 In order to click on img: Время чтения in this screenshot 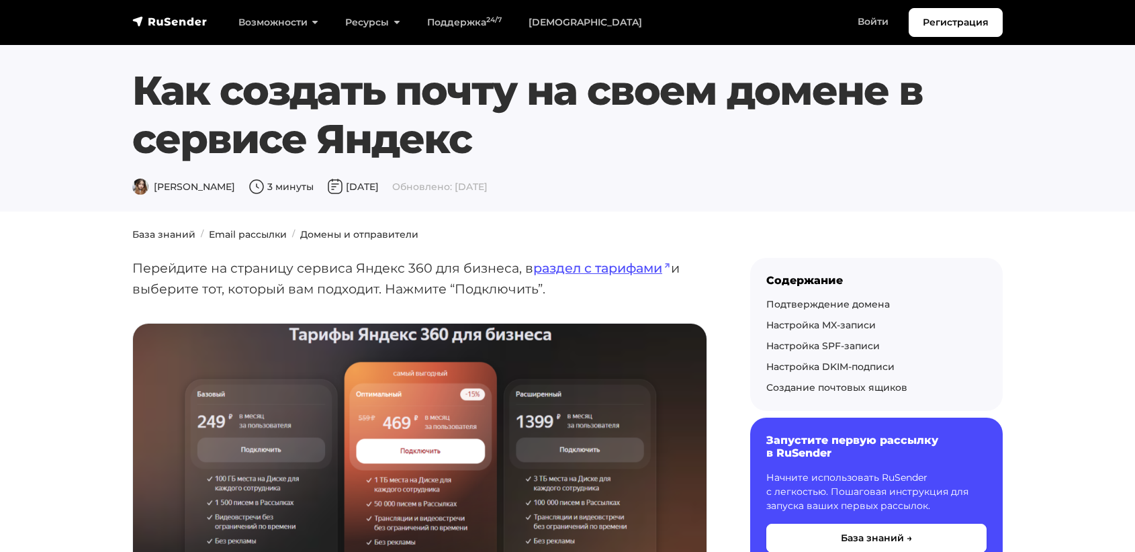, I will do `click(257, 187)`.